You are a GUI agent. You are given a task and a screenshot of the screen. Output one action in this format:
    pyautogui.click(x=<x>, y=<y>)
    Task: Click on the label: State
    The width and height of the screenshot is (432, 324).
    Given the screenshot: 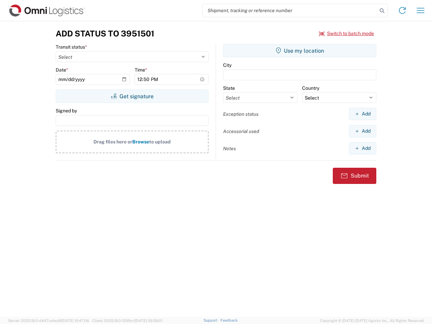 What is the action you would take?
    pyautogui.click(x=229, y=88)
    